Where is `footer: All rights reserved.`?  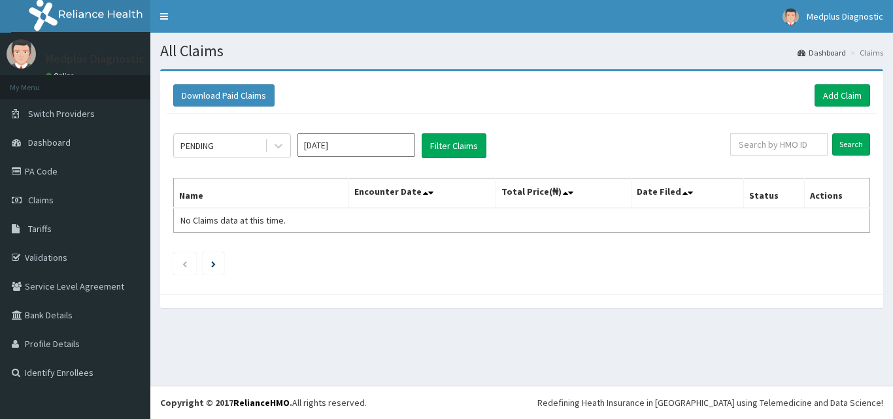 footer: All rights reserved. is located at coordinates (522, 402).